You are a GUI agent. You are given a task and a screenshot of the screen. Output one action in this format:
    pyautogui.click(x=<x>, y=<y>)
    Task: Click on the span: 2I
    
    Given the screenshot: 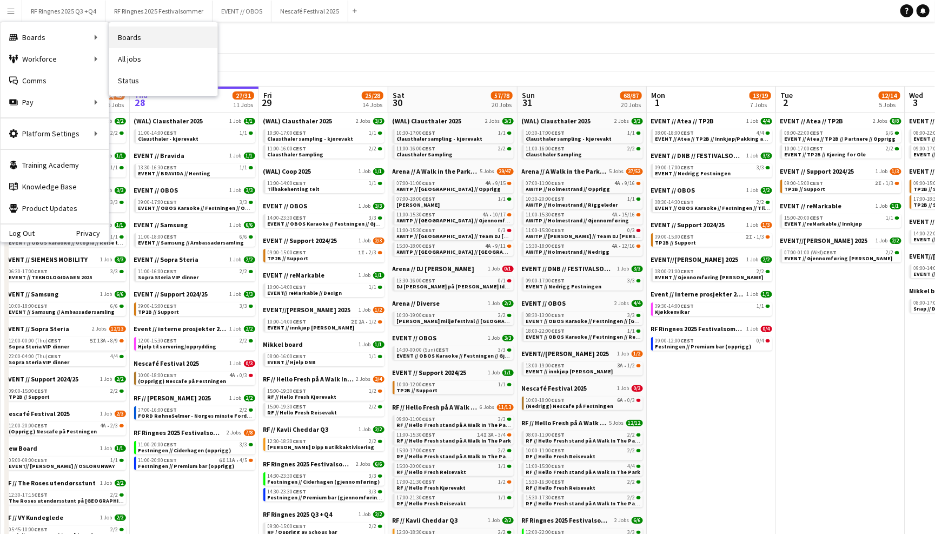 What is the action you would take?
    pyautogui.click(x=879, y=183)
    